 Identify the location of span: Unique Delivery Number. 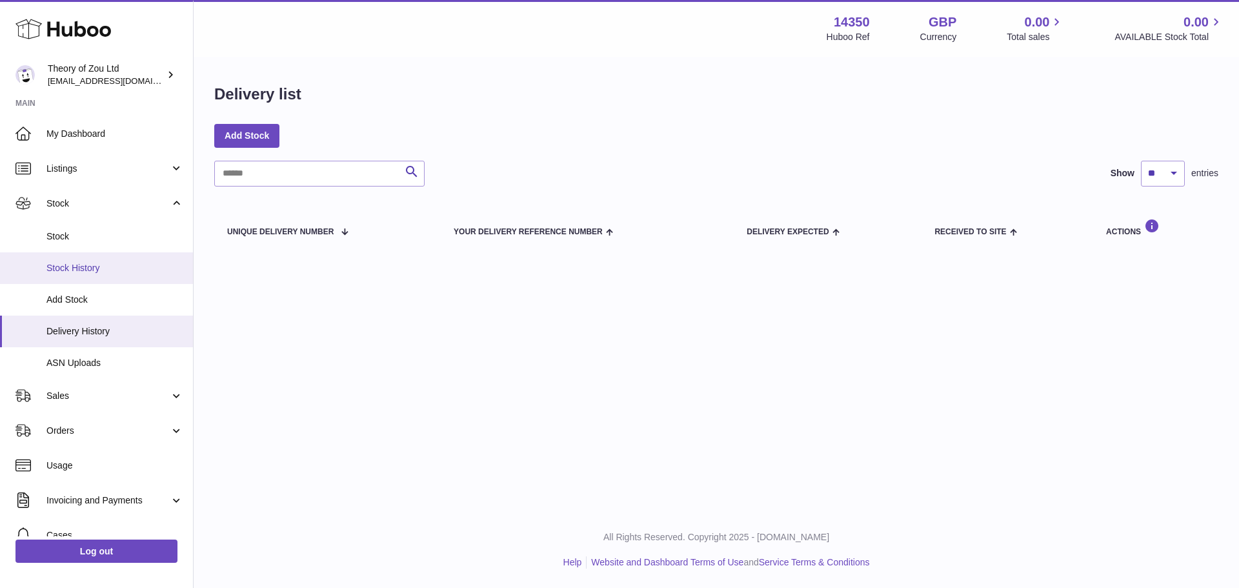
(280, 232).